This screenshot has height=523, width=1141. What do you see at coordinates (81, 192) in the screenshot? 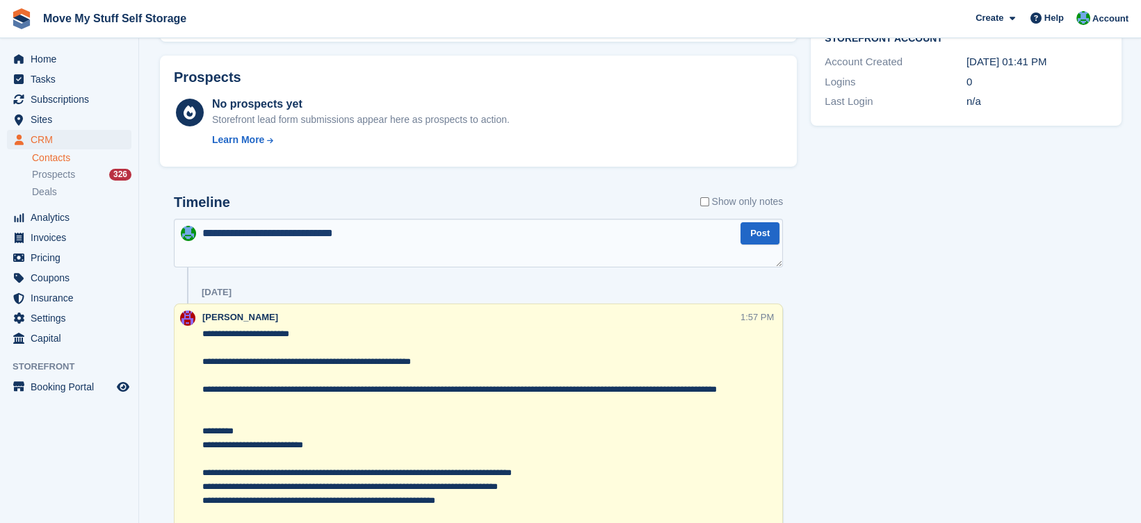
I see `a: Deals` at bounding box center [81, 192].